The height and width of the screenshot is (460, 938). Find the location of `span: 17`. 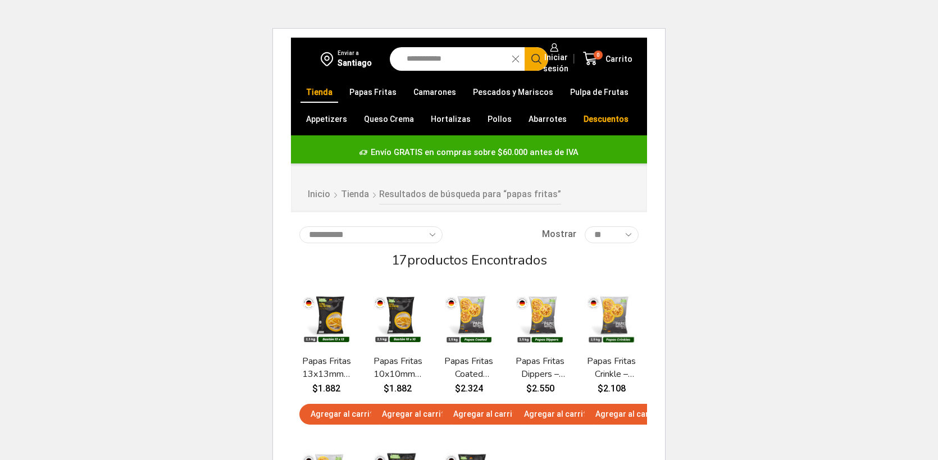

span: 17 is located at coordinates (399, 260).